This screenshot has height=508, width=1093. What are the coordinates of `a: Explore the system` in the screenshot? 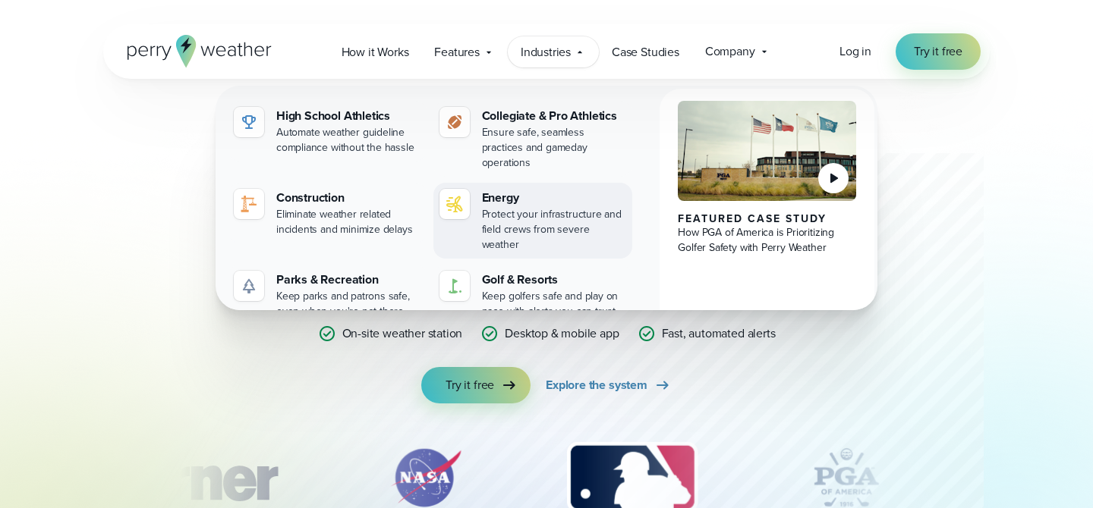 It's located at (609, 385).